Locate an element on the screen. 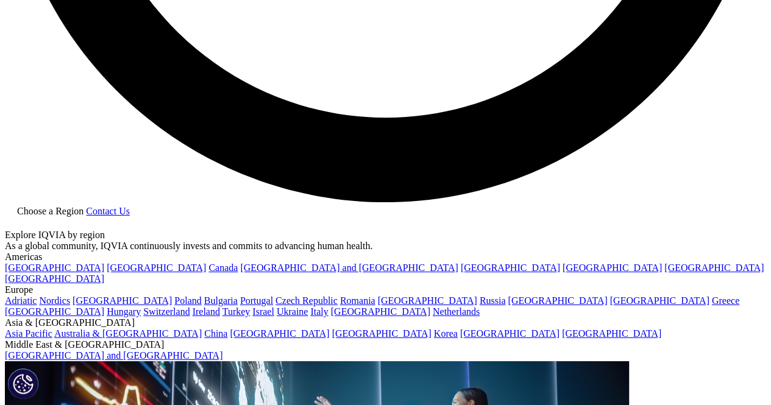 The height and width of the screenshot is (405, 771). div: Europe is located at coordinates (385, 290).